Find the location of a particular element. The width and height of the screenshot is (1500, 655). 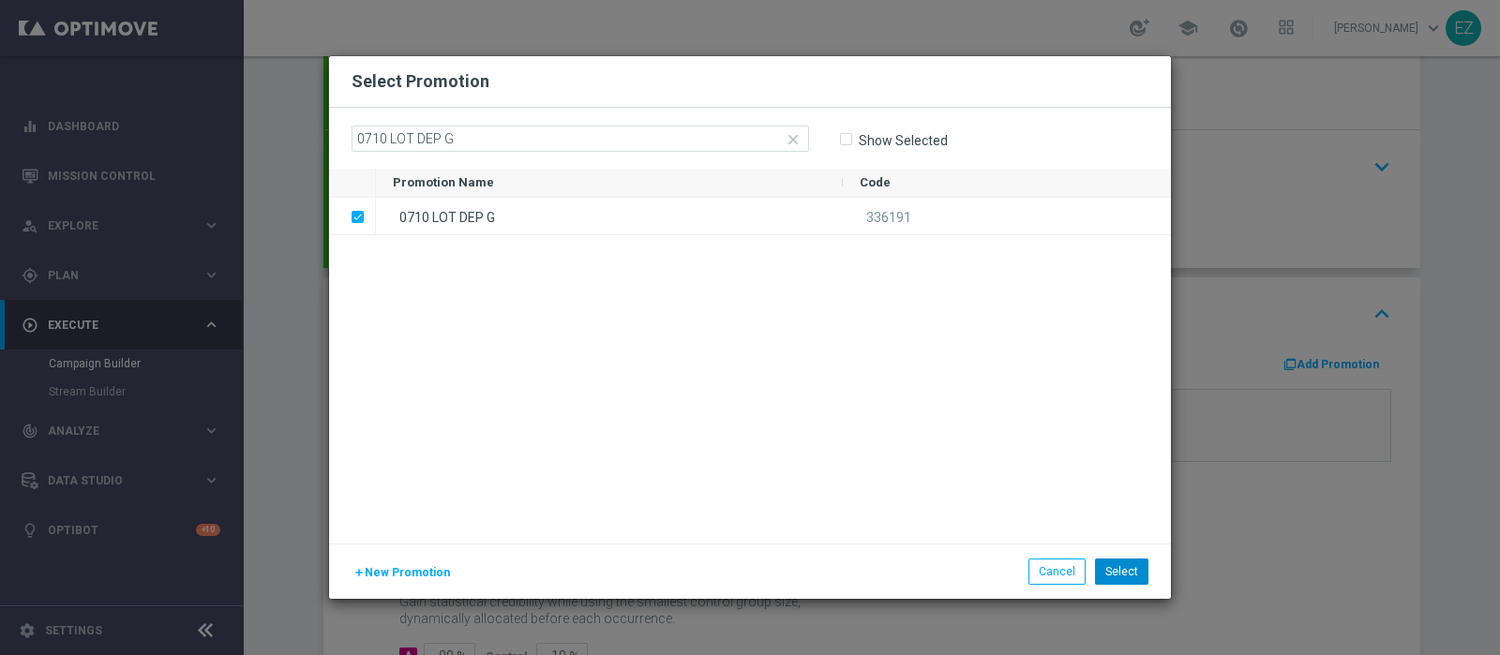

input: Search by Promotion name or Promo code is located at coordinates (580, 139).